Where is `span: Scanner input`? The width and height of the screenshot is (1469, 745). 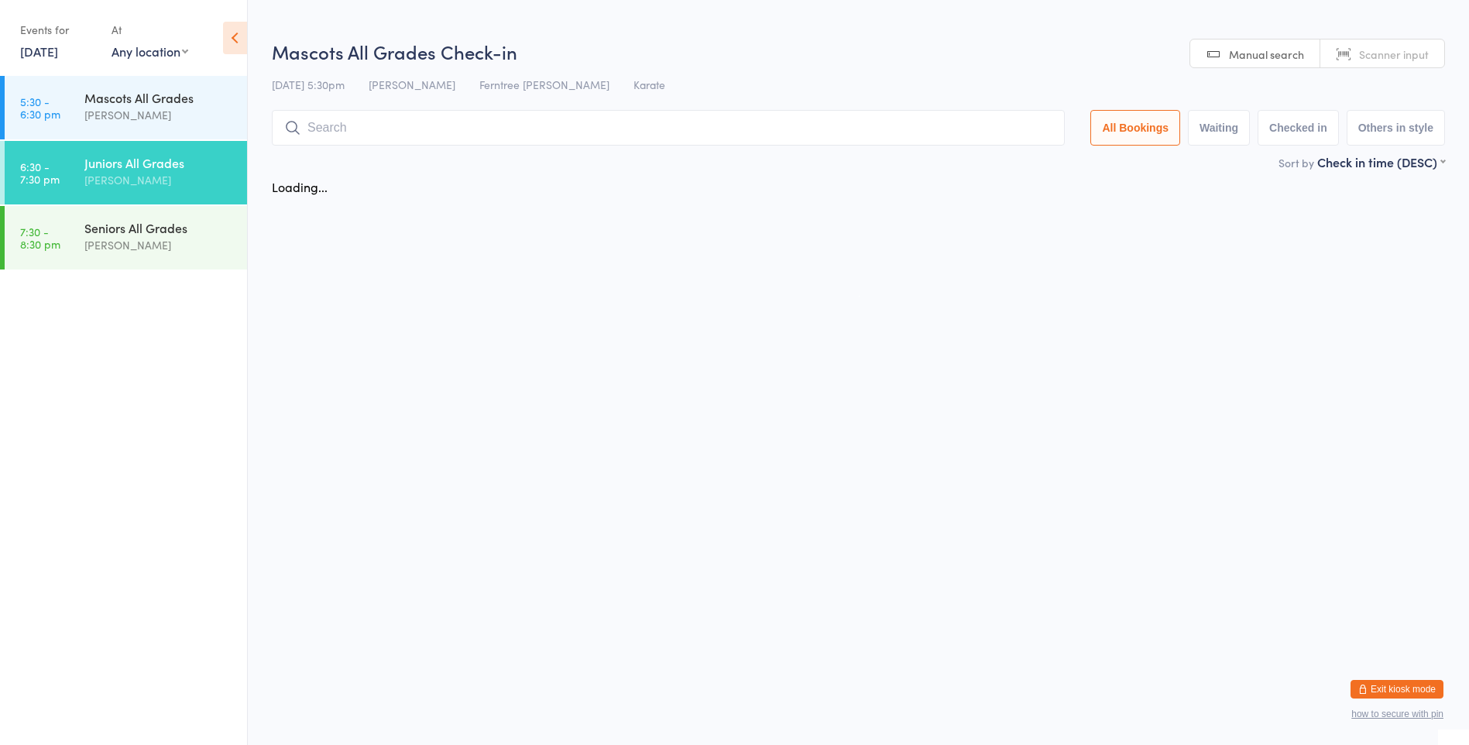
span: Scanner input is located at coordinates (1393, 54).